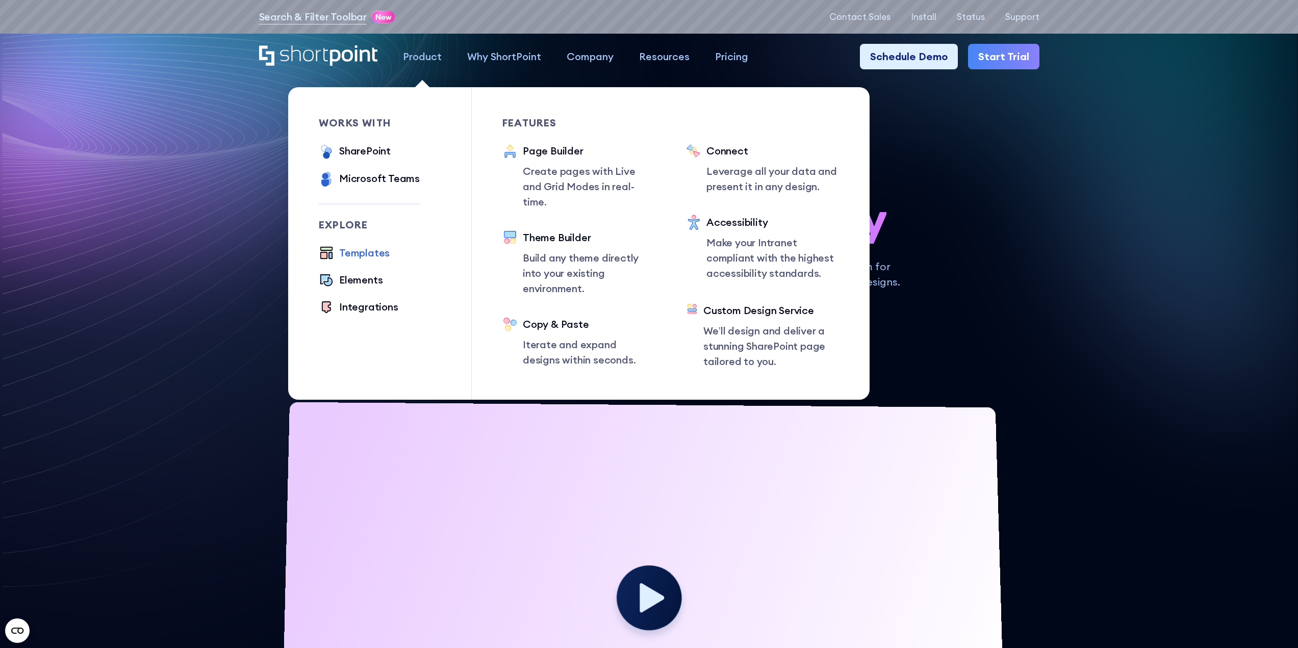 This screenshot has height=648, width=1298. Describe the element at coordinates (590, 57) in the screenshot. I see `div: Company` at that location.